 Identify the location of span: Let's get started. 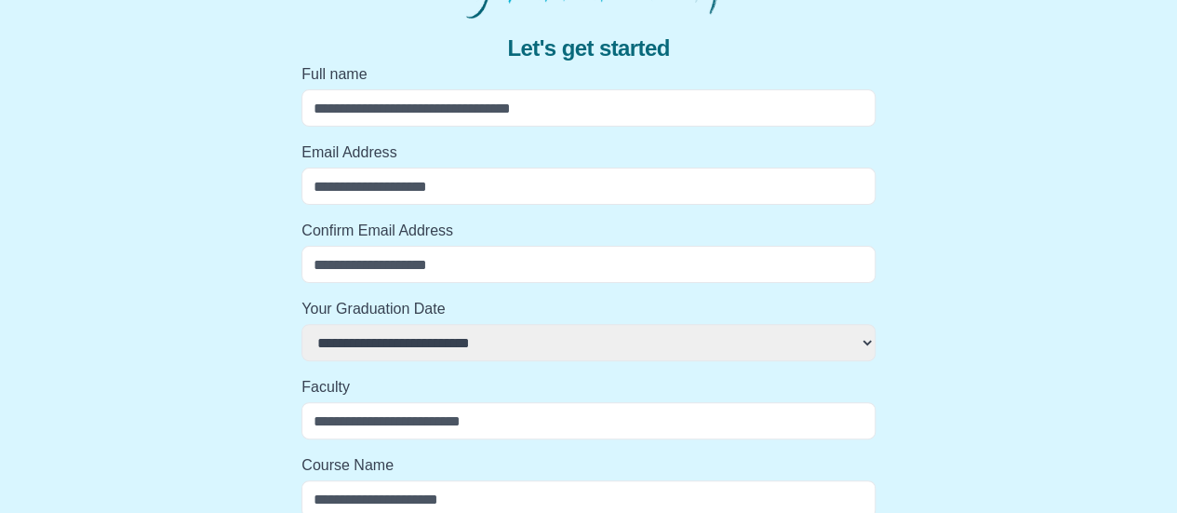
(588, 48).